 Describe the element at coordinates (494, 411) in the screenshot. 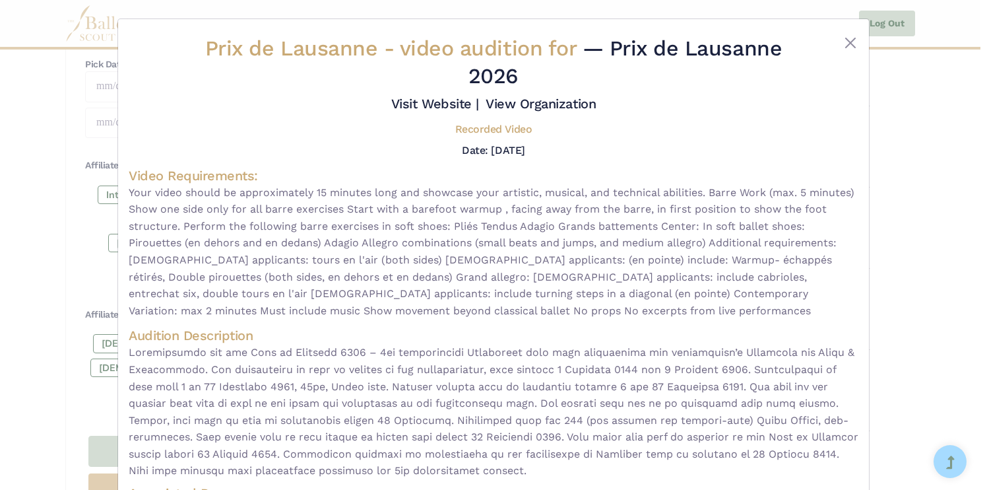

I see `span: Loremipsumdo sit ame Cons ad Elitsedd 6306 – 4ei temporincidi Utlaboreet dolo magn aliquaenima mi...` at that location.